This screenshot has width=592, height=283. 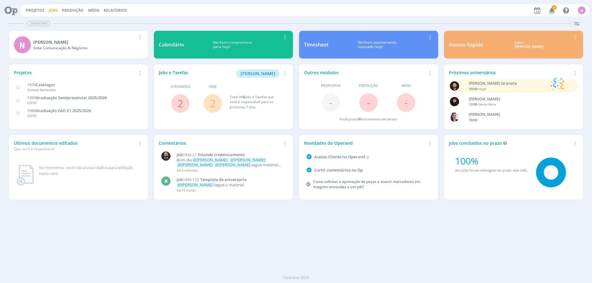 What do you see at coordinates (85, 48) in the screenshot?
I see `div: Sobe Comunicação & Negócios` at bounding box center [85, 48].